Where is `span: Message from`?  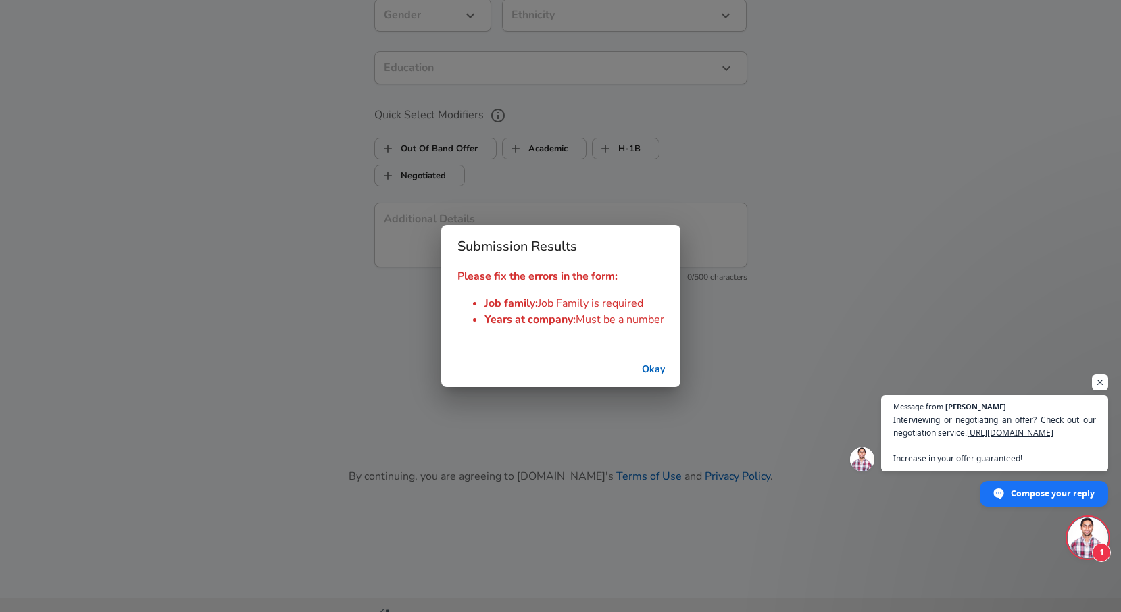 span: Message from is located at coordinates (918, 406).